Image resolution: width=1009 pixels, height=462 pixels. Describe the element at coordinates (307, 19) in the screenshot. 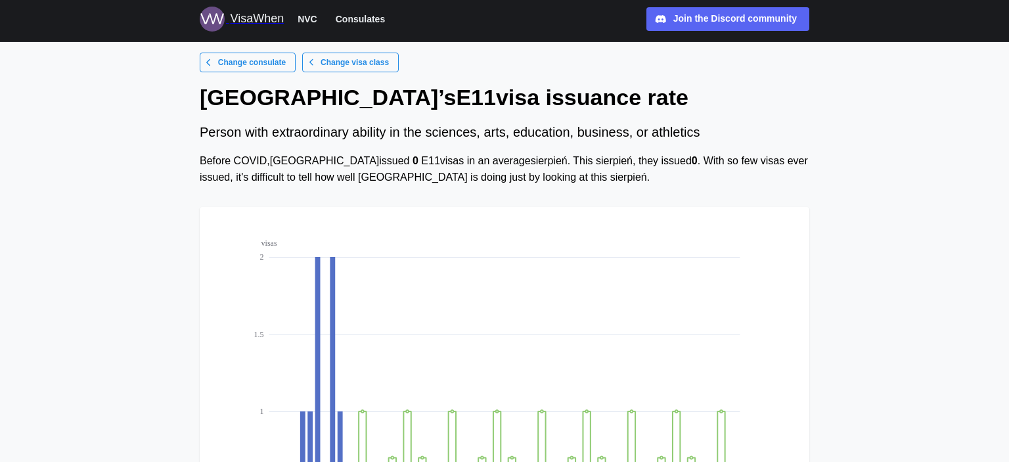

I see `span: NVC` at that location.